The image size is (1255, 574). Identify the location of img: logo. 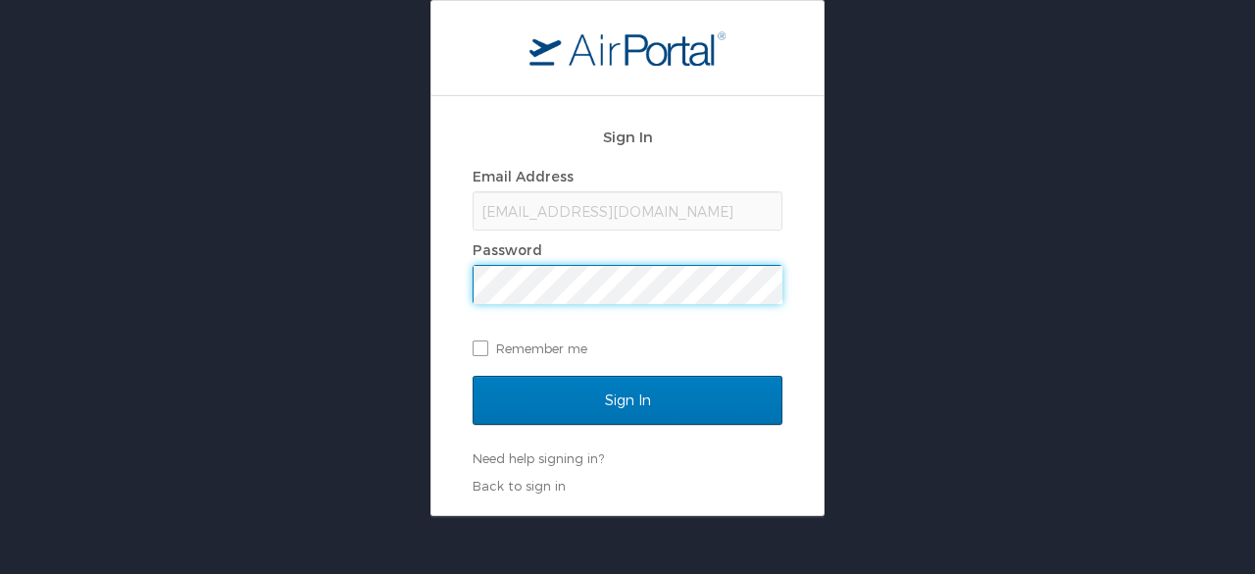
(628, 48).